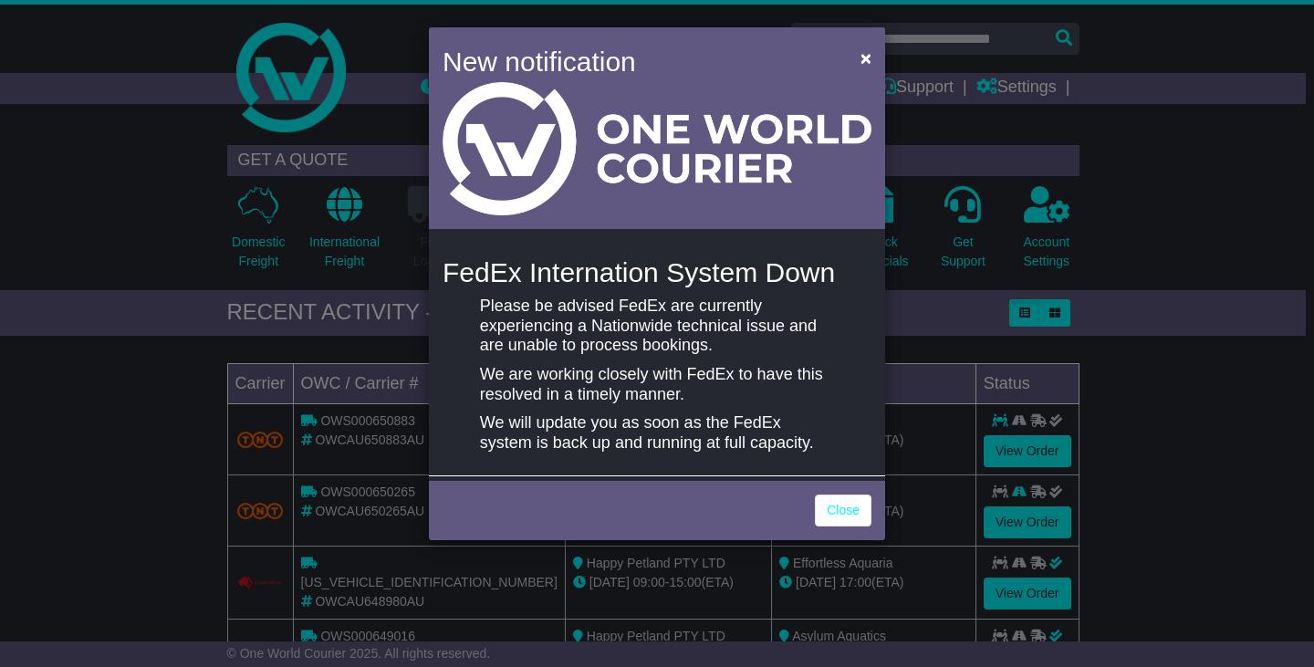 Image resolution: width=1314 pixels, height=667 pixels. Describe the element at coordinates (638, 61) in the screenshot. I see `h4: New notification` at that location.